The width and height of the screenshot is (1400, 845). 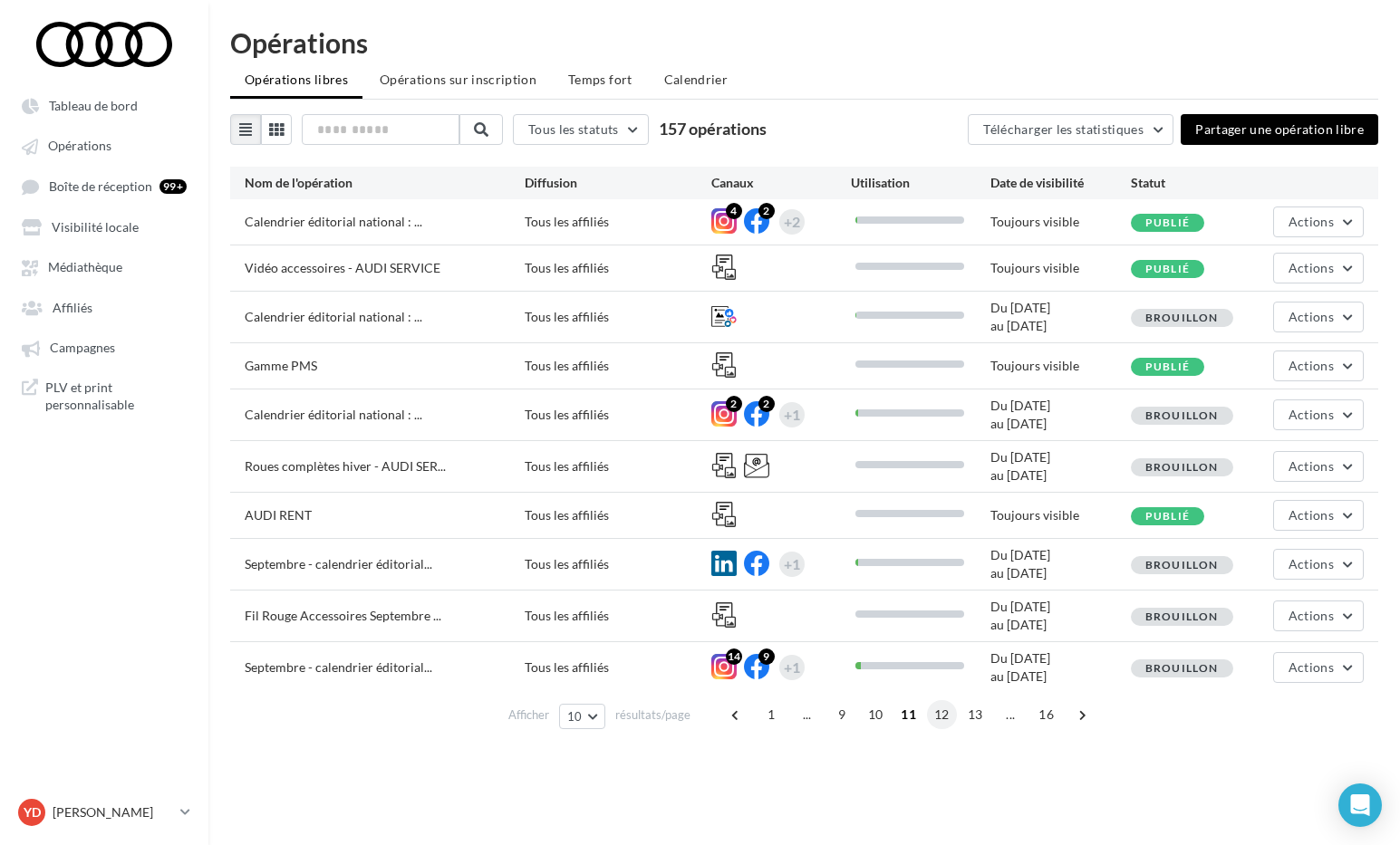 What do you see at coordinates (921, 183) in the screenshot?
I see `div: Utilisation` at bounding box center [921, 183].